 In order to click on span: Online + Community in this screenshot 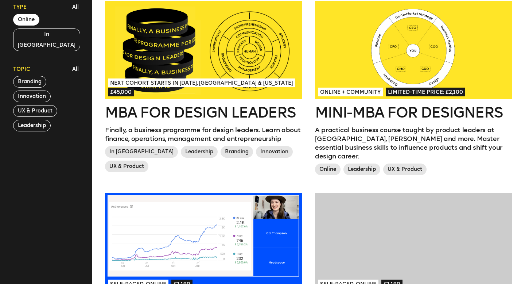, I will do `click(351, 92)`.